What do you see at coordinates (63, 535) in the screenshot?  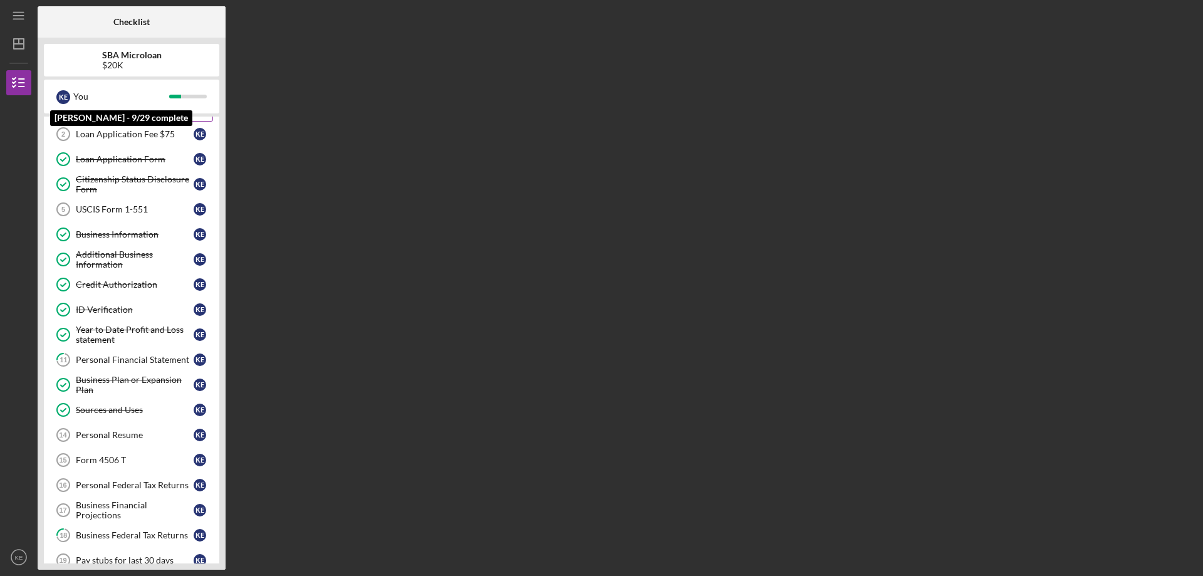 I see `tspan: 18` at bounding box center [63, 535].